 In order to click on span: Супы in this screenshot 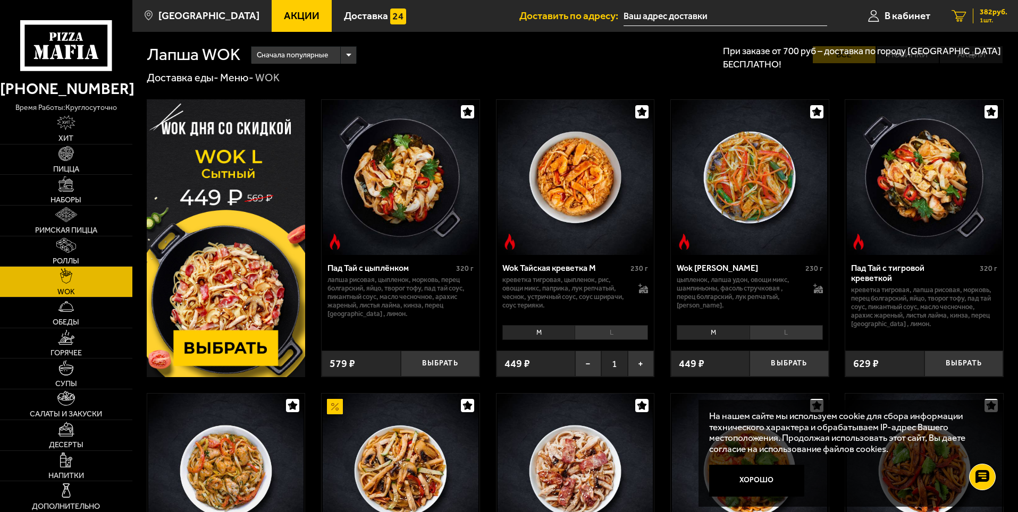, I will do `click(66, 384)`.